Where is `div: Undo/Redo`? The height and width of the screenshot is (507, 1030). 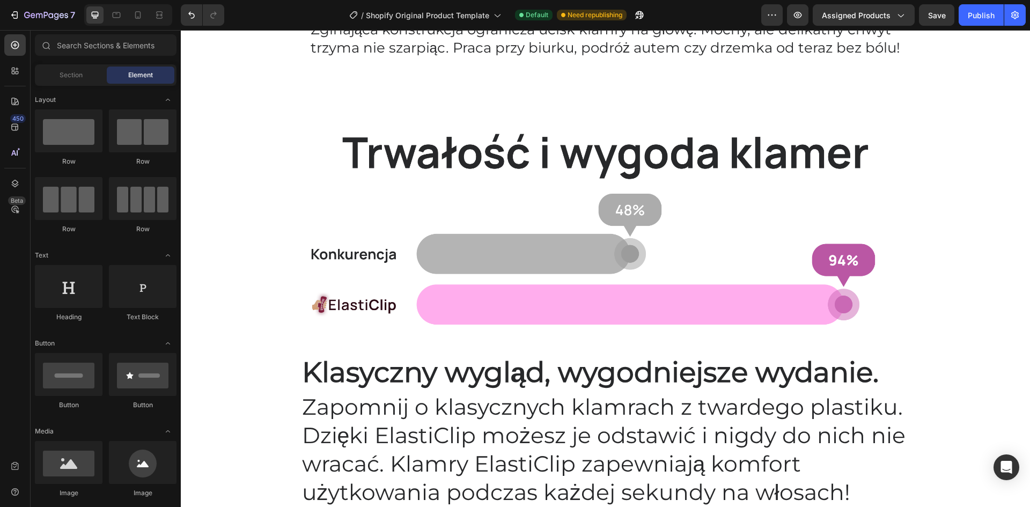
div: Undo/Redo is located at coordinates (202, 15).